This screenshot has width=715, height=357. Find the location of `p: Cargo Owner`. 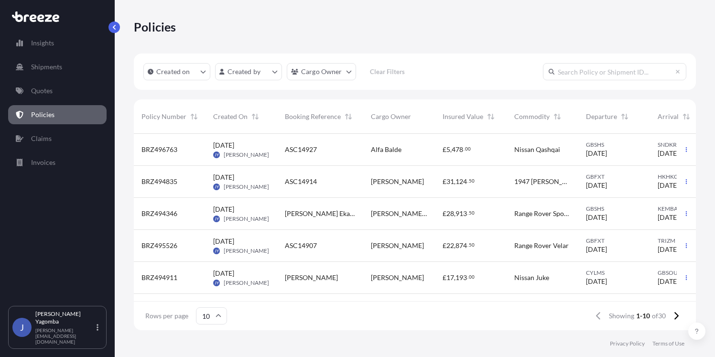

p: Cargo Owner is located at coordinates (322, 72).